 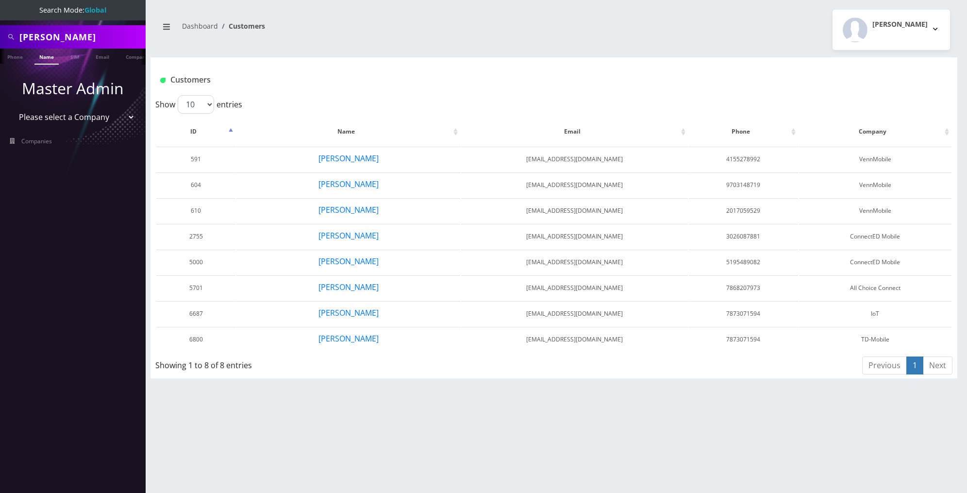 What do you see at coordinates (744, 262) in the screenshot?
I see `td: 5195489082` at bounding box center [744, 262].